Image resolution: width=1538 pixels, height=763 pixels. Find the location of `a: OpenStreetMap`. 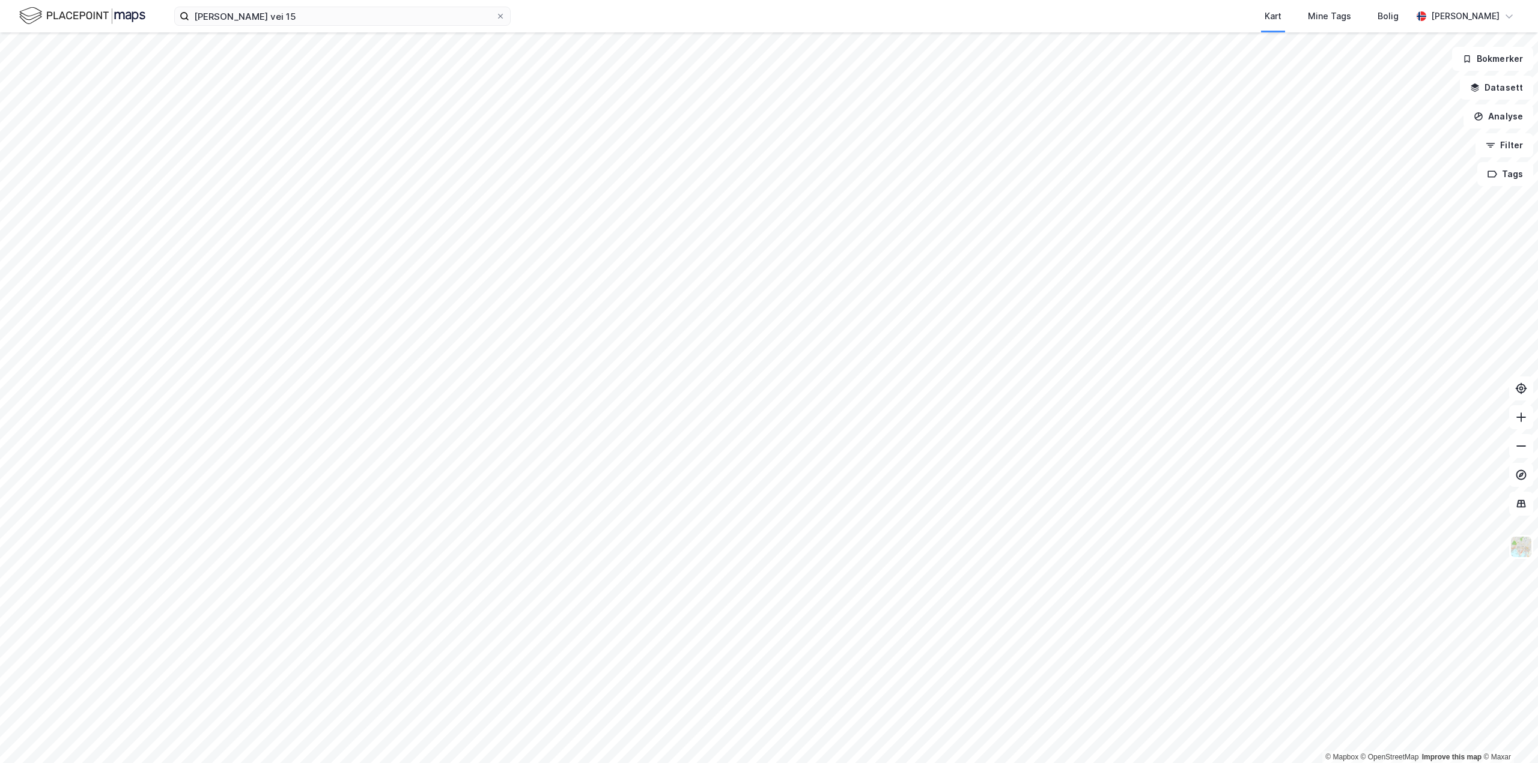

a: OpenStreetMap is located at coordinates (1389, 757).